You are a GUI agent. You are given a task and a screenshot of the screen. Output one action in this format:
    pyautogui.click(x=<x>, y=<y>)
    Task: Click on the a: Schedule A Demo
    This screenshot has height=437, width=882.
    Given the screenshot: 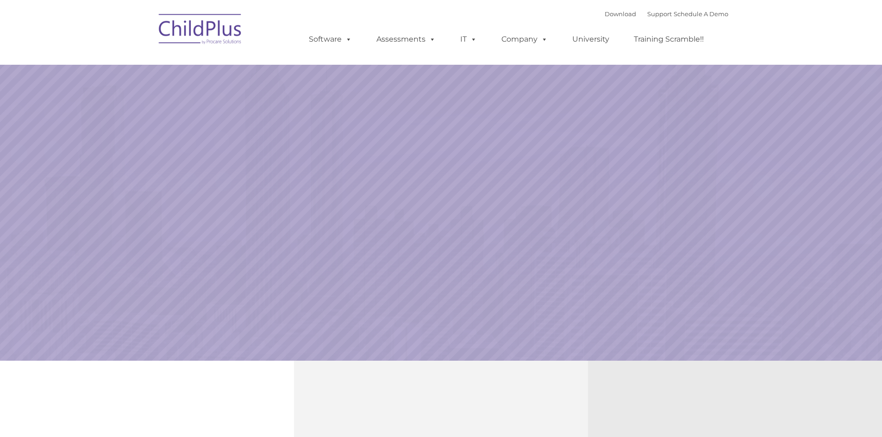 What is the action you would take?
    pyautogui.click(x=701, y=14)
    